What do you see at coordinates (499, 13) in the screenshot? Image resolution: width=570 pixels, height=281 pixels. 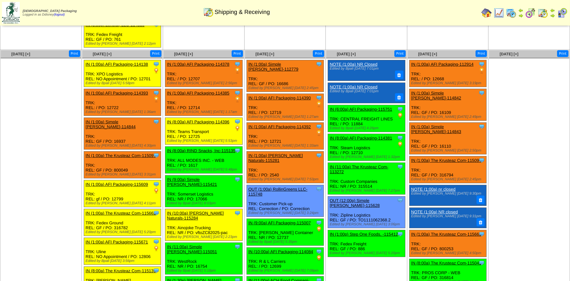 I see `img: line_graph.gif` at bounding box center [499, 13].